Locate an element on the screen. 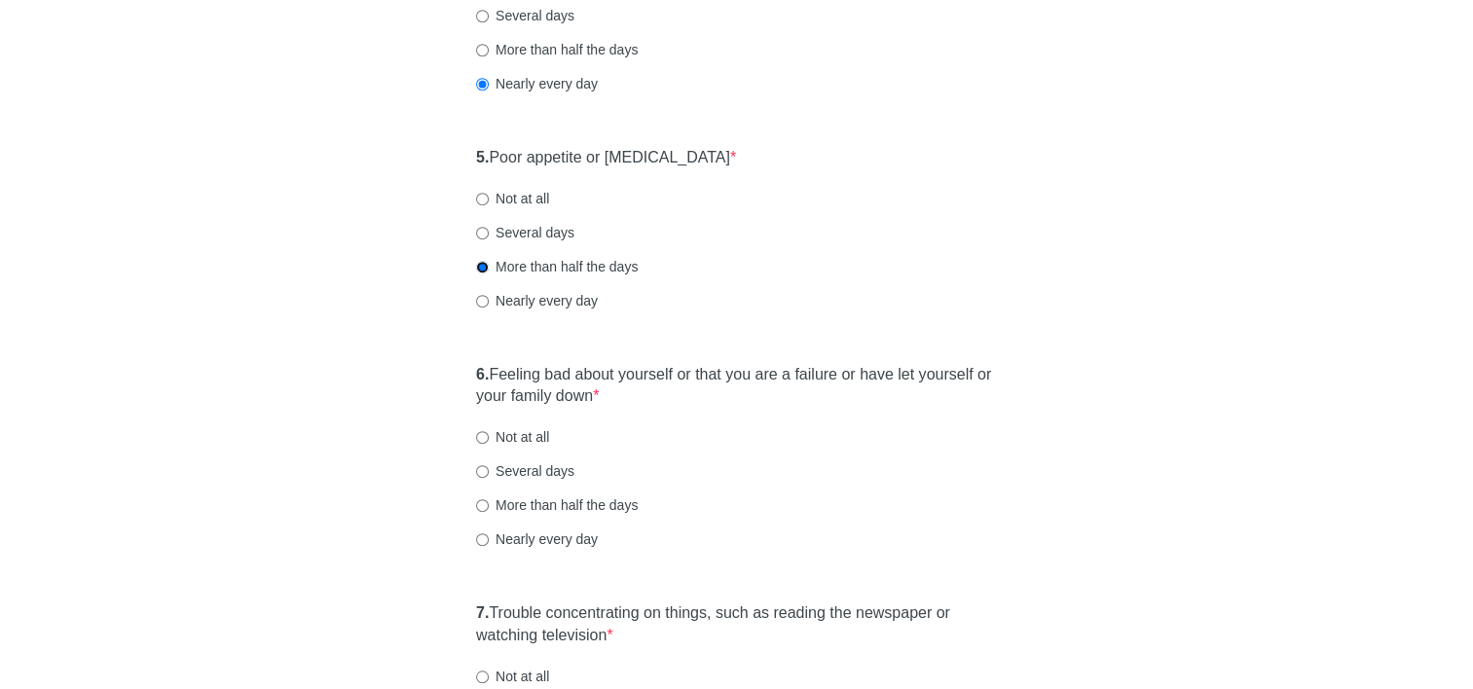  label: Feeling bad about yourself or that you are a failure or have let yourself or your family down is located at coordinates (736, 386).